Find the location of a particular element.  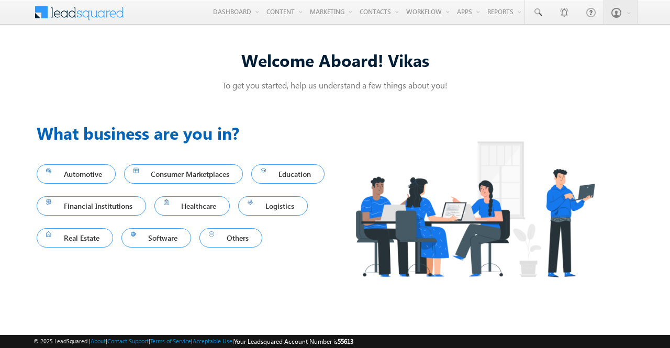

span: Financial Institutions is located at coordinates (91, 206).